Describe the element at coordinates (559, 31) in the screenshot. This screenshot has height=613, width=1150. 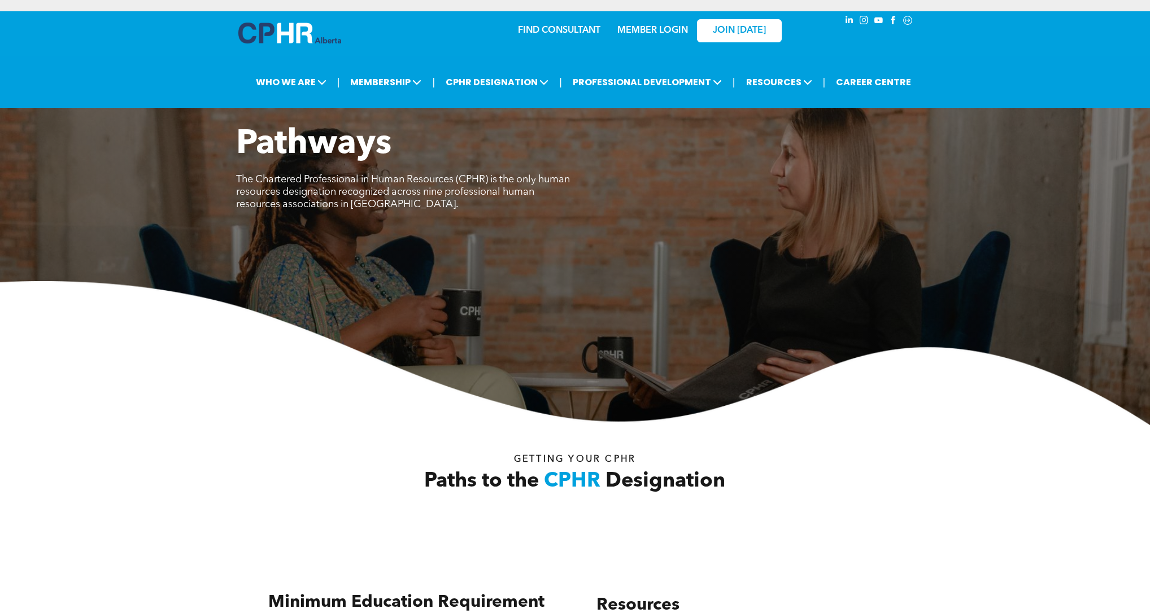
I see `a: FIND CONSULTANT` at that location.